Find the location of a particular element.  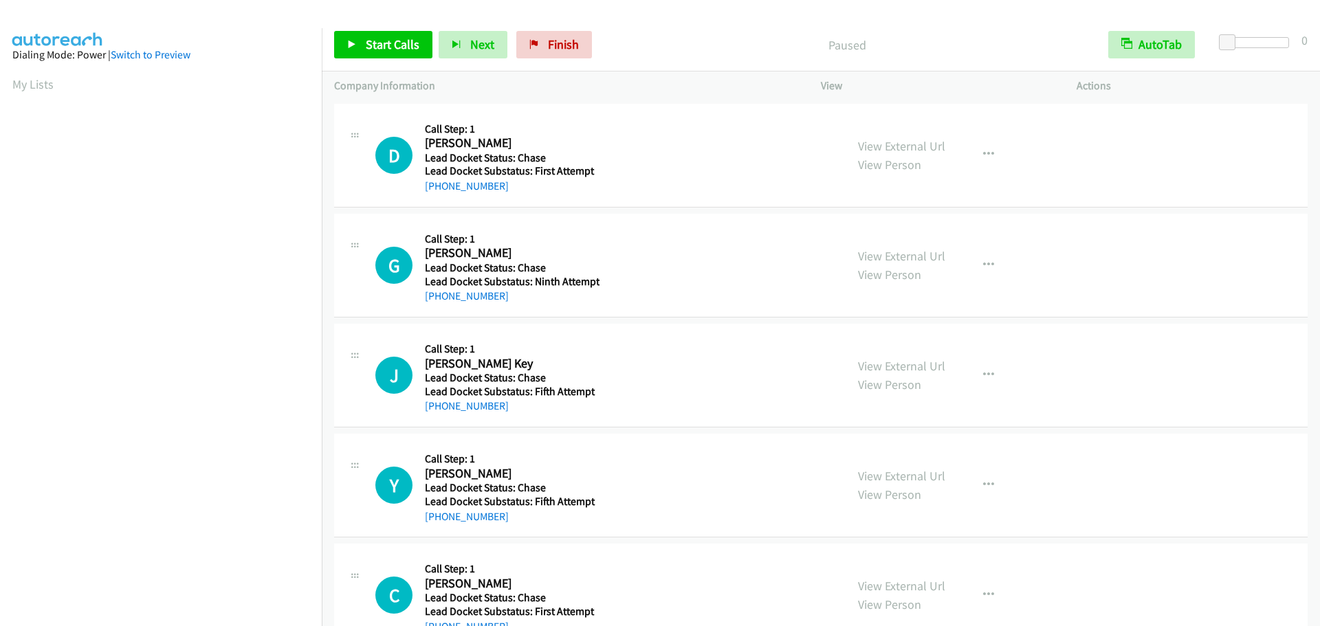

div: 0 is located at coordinates (1304, 40).